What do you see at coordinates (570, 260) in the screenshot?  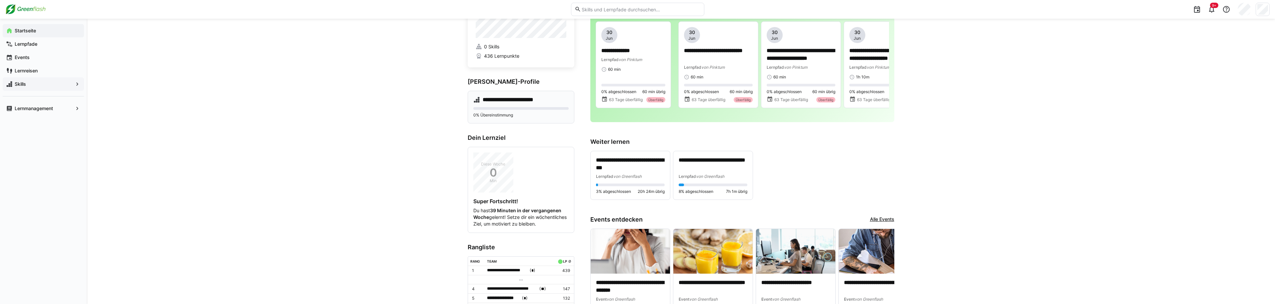 I see `a: ø` at bounding box center [570, 260].